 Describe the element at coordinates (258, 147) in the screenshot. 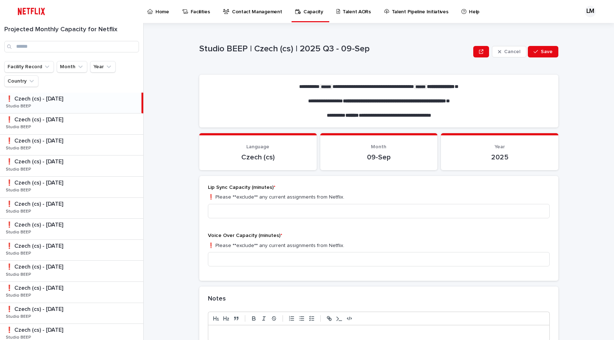

I see `span: Language` at that location.